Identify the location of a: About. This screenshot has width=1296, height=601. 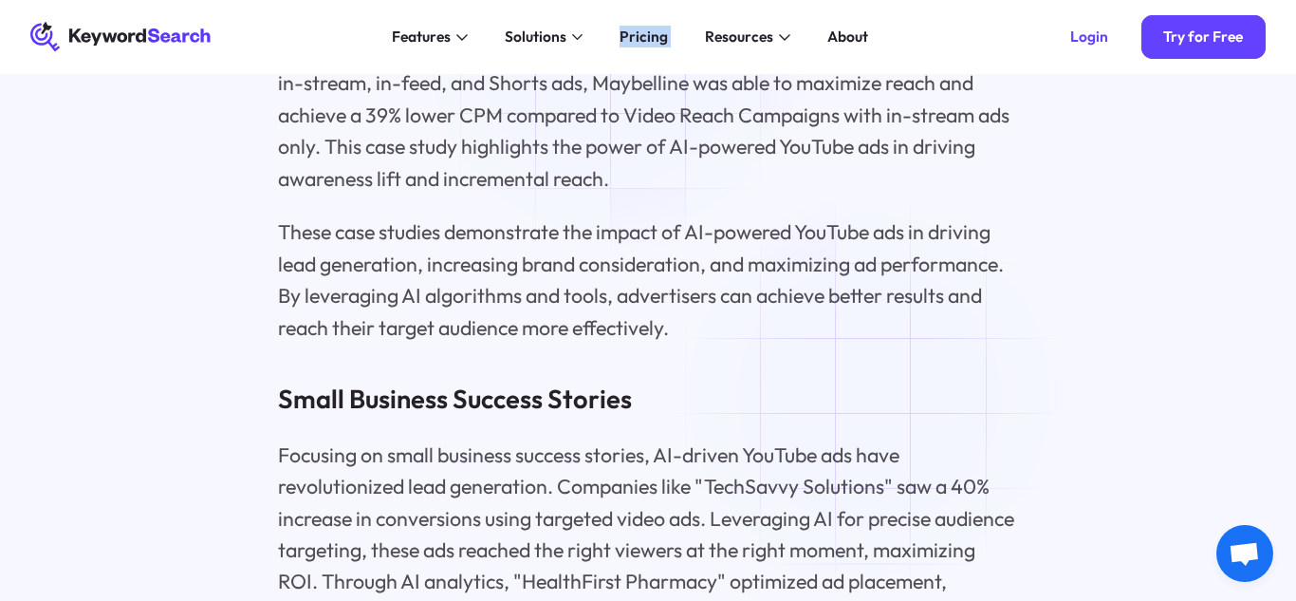
(847, 36).